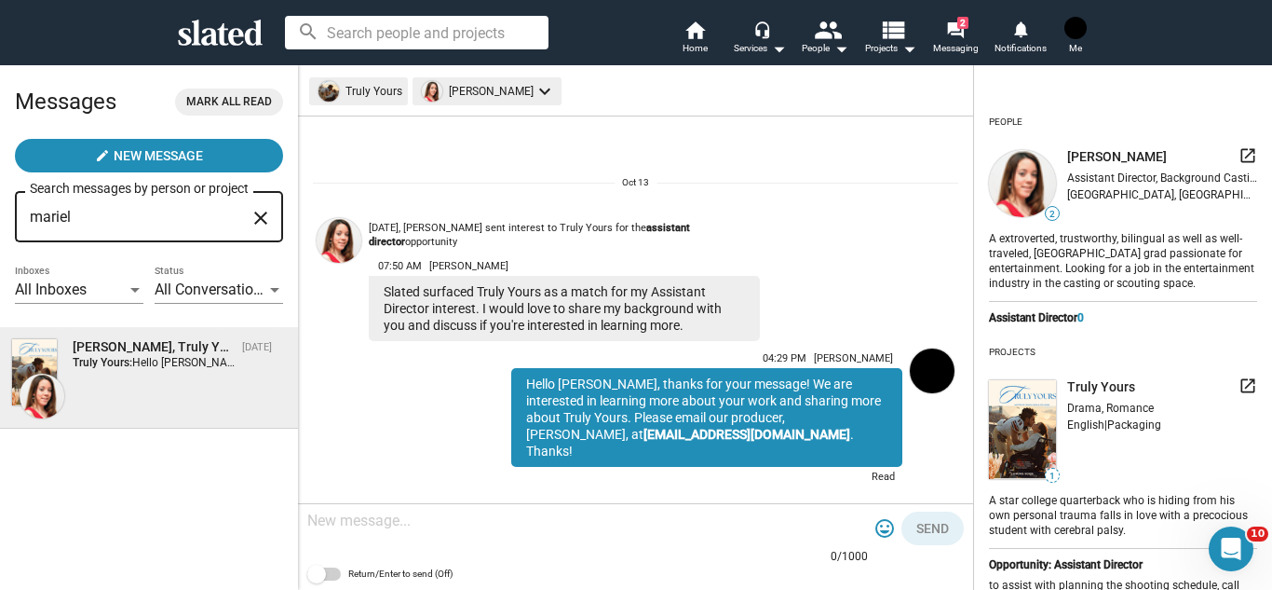 This screenshot has width=1272, height=590. Describe the element at coordinates (1257, 534) in the screenshot. I see `span: 10` at that location.